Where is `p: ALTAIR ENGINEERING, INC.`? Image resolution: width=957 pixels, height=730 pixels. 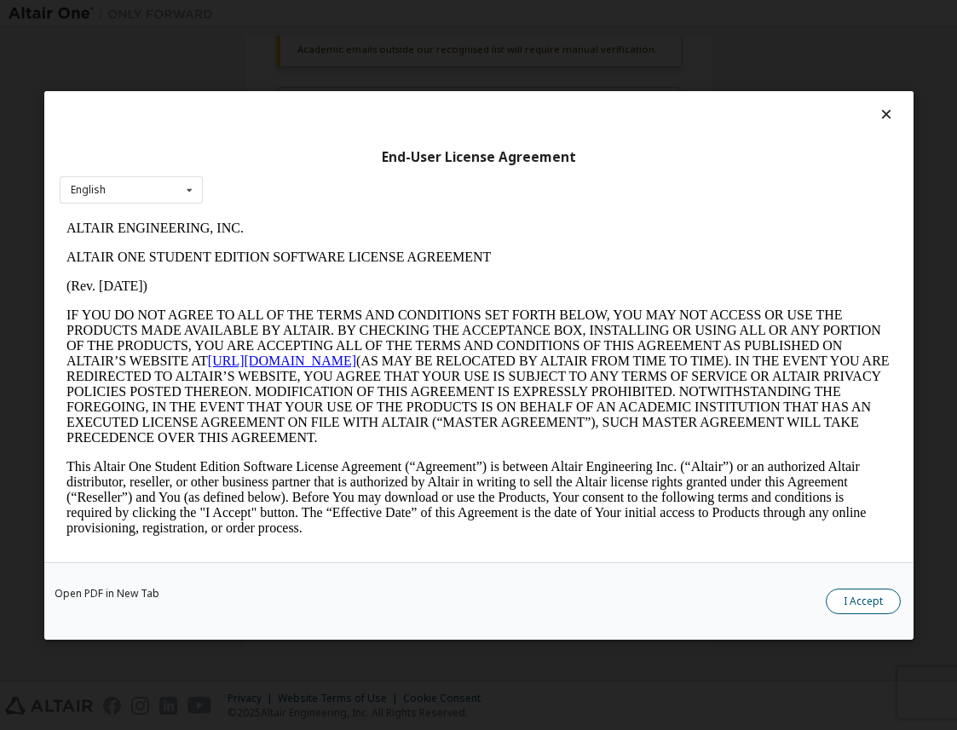 p: ALTAIR ENGINEERING, INC. is located at coordinates (419, 14).